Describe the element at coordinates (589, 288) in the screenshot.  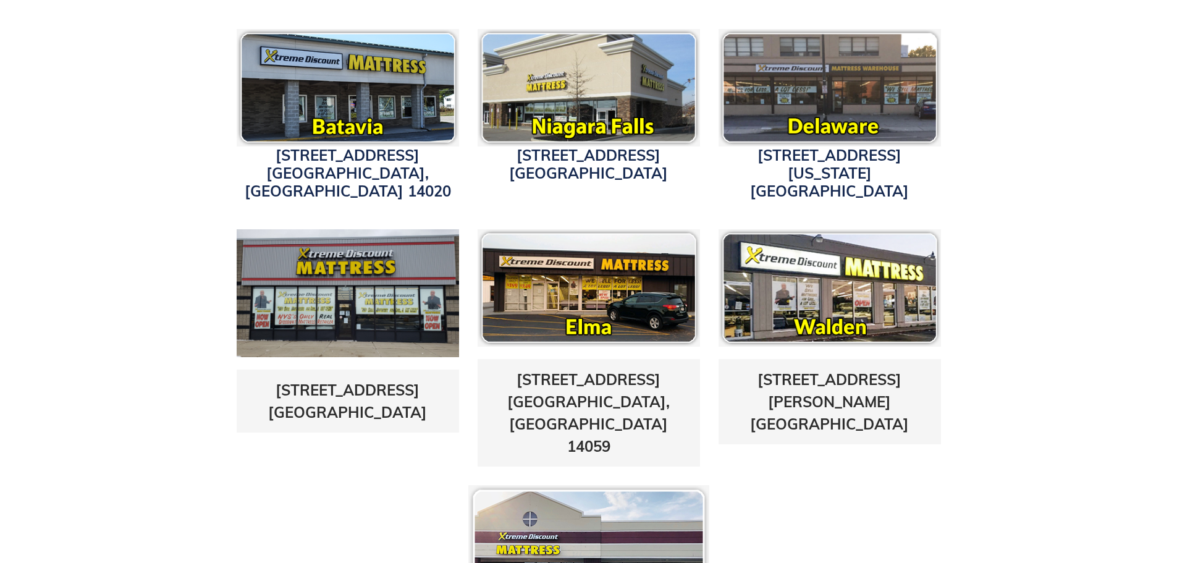
I see `img: pf-8166afa1--elmaicon.png` at that location.